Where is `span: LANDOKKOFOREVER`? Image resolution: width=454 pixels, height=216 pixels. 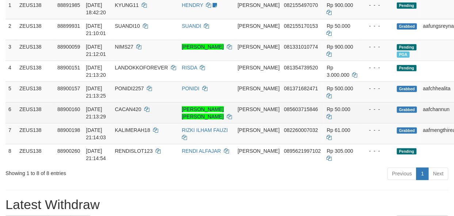
span: LANDOKKOFOREVER is located at coordinates (141, 68).